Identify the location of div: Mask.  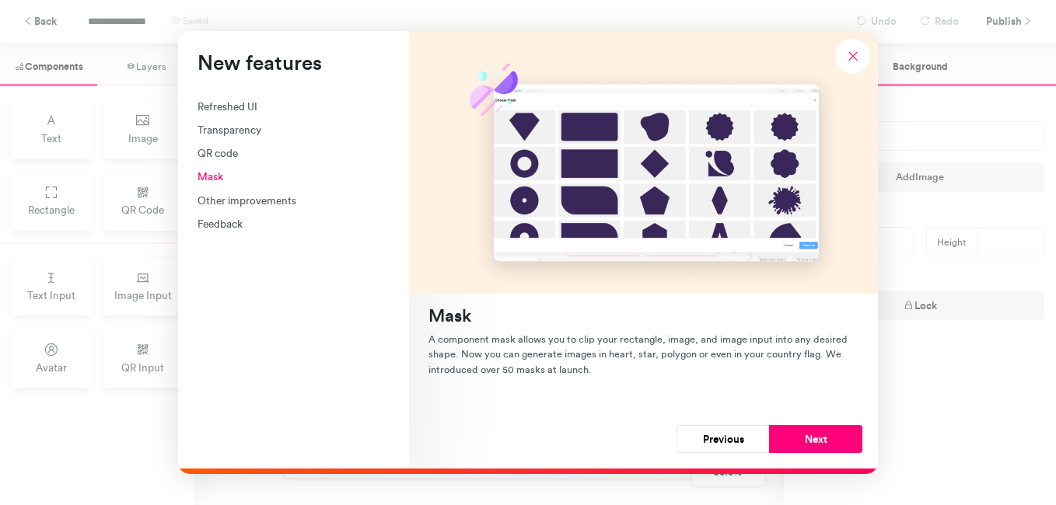
(293, 176).